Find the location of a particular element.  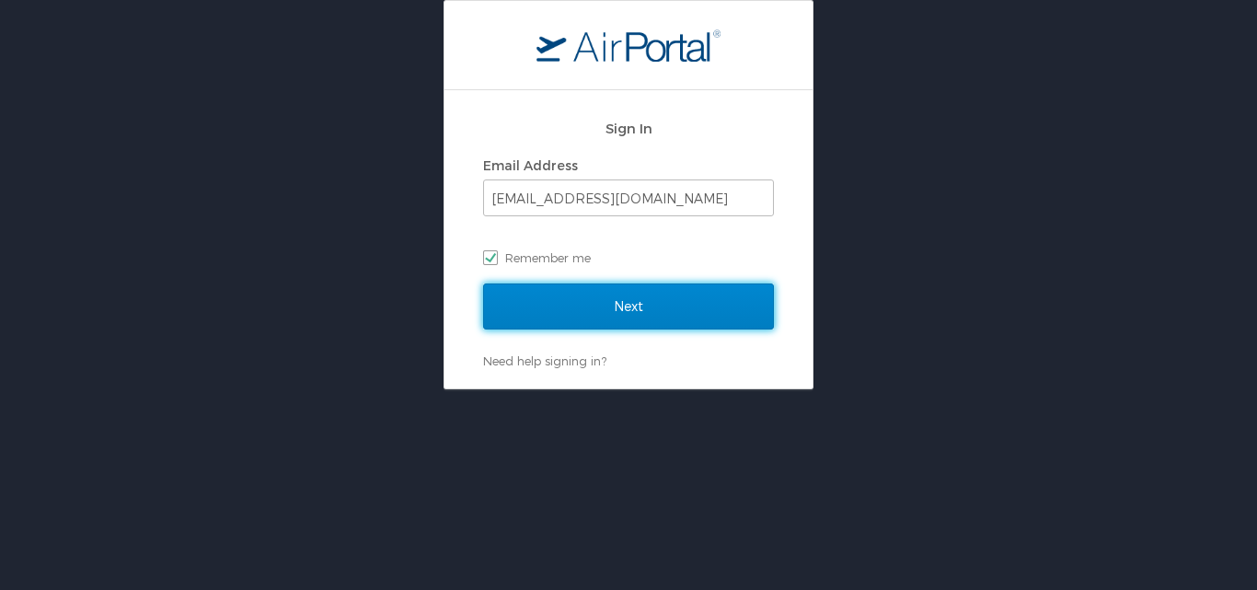

label: Remember me is located at coordinates (628, 258).